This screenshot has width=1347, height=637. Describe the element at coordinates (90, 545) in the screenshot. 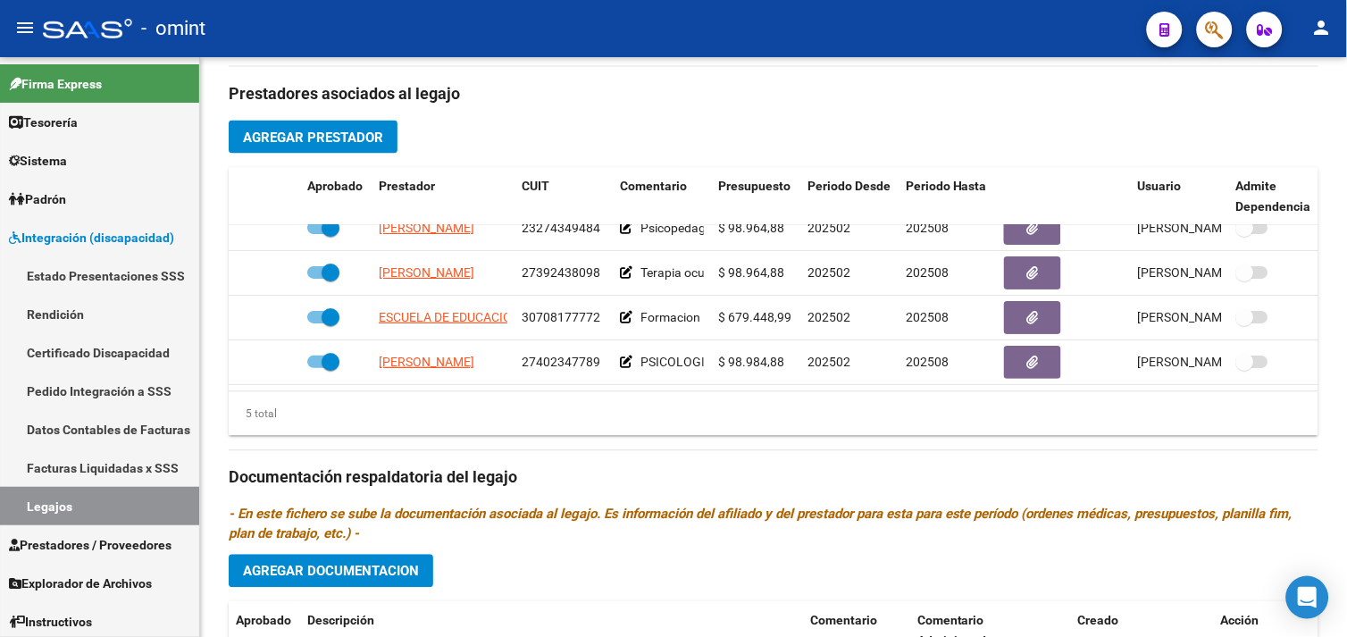

I see `span: Prestadores / Proveedores` at that location.